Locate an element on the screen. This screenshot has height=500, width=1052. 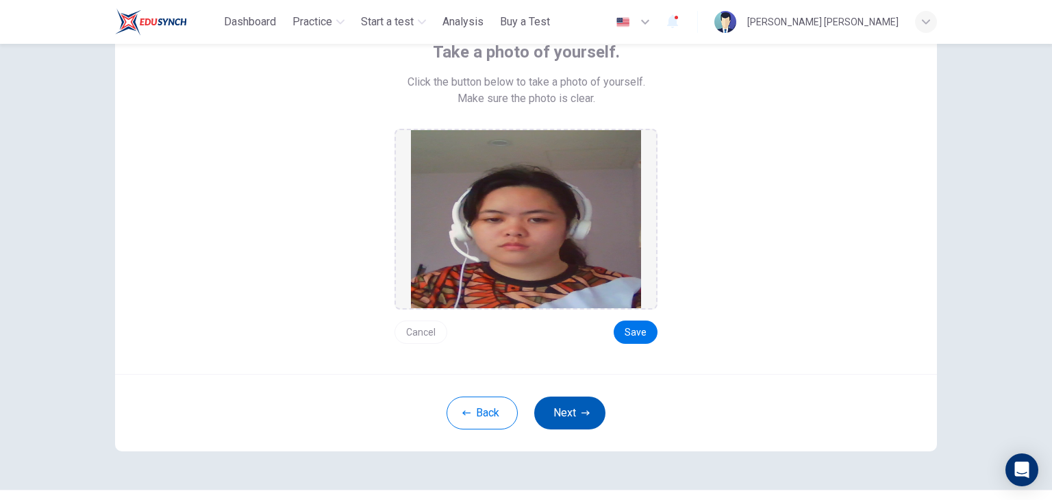
span: Take a photo of yourself. is located at coordinates (526, 52).